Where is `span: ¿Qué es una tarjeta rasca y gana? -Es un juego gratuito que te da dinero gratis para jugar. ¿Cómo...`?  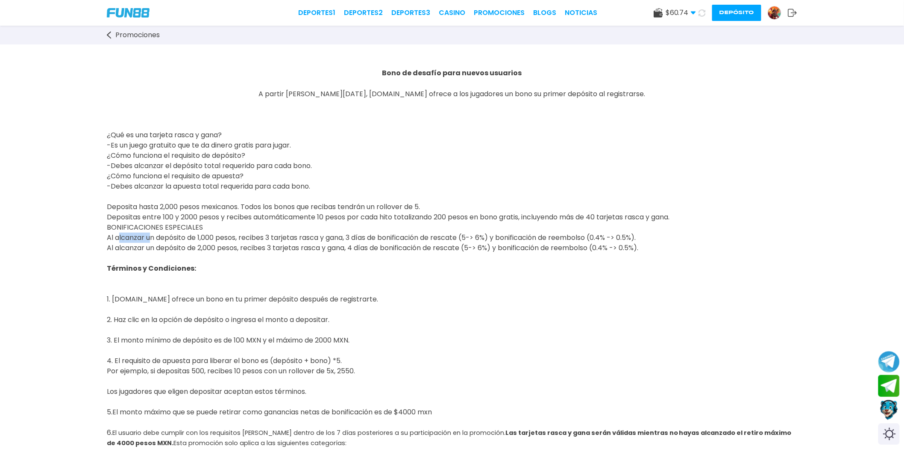 span: ¿Qué es una tarjeta rasca y gana? -Es un juego gratuito que te da dinero gratis para jugar. ¿Cómo... is located at coordinates (209, 160).